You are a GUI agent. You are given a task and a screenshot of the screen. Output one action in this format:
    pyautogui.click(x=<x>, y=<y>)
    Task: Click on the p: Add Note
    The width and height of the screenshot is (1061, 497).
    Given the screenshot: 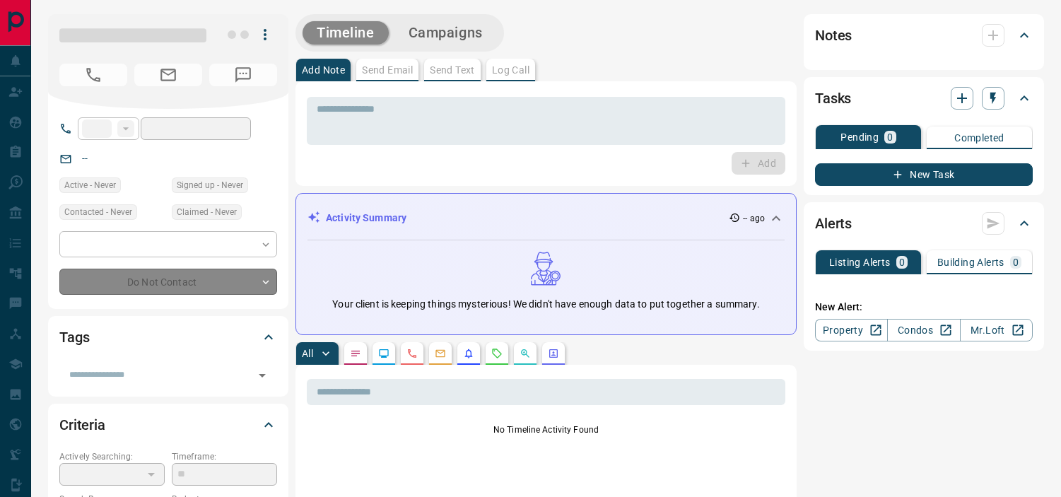 What is the action you would take?
    pyautogui.click(x=323, y=70)
    